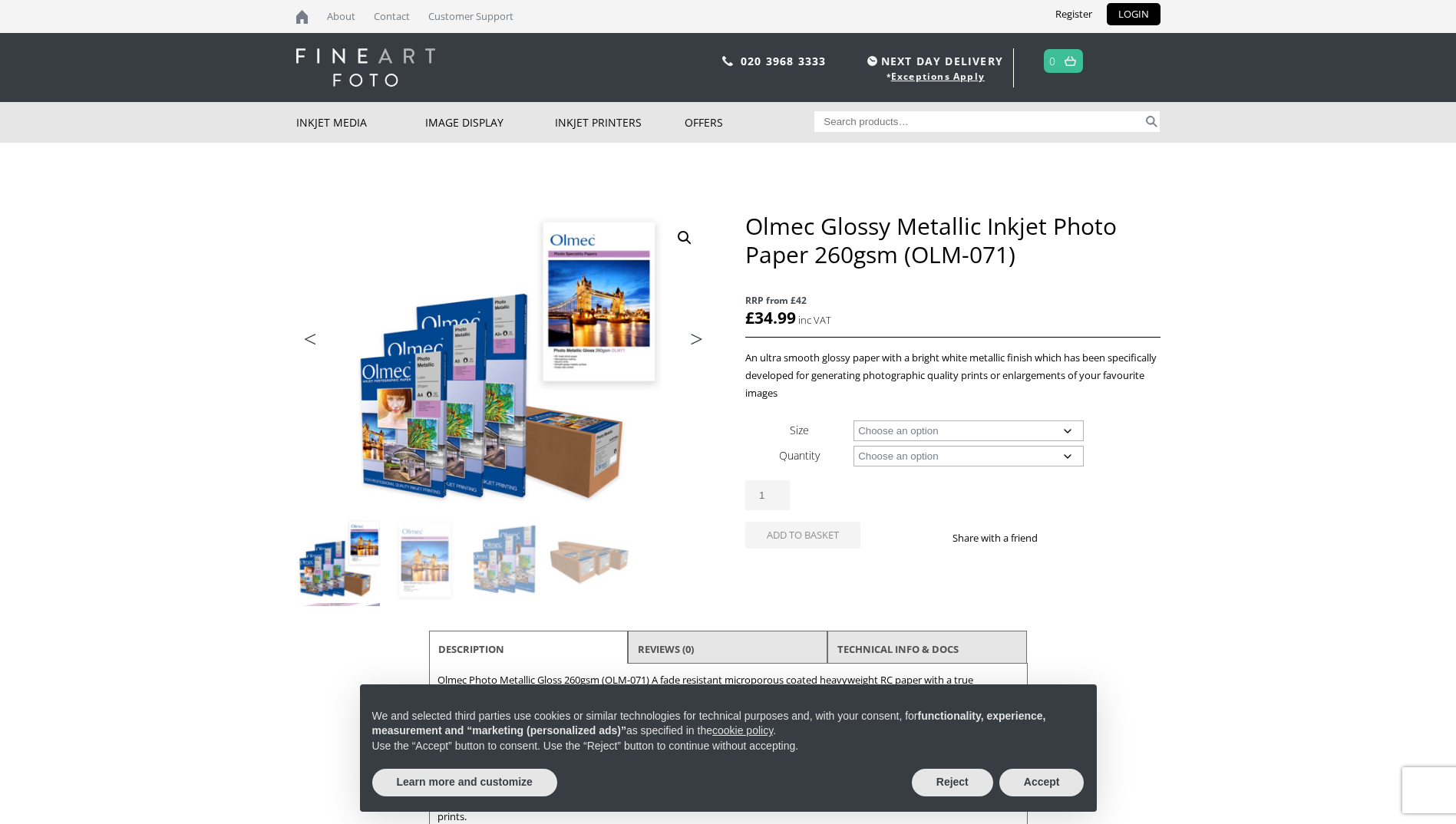  I want to click on bdi: 34.99, so click(771, 318).